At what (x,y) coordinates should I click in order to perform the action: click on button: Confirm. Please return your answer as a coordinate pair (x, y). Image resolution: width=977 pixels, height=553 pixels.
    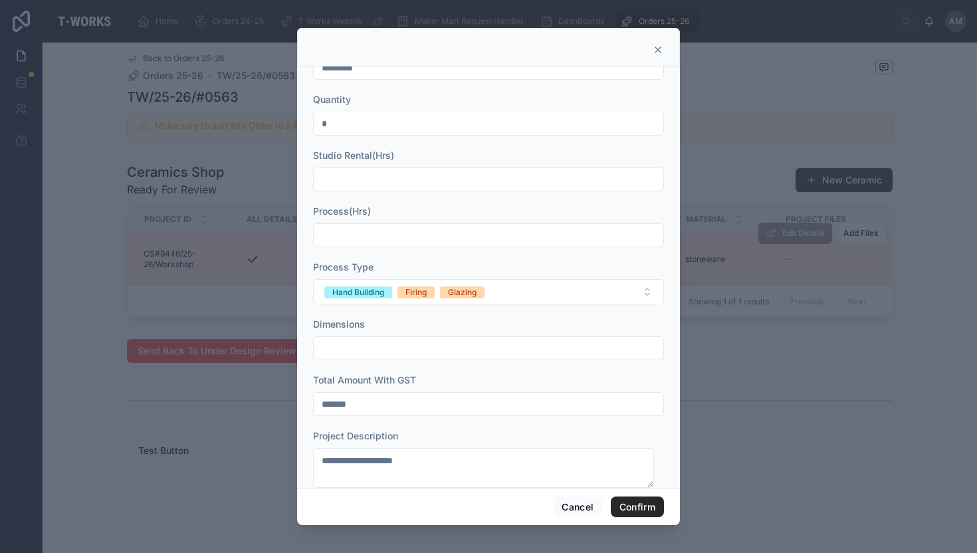
    Looking at the image, I should click on (637, 507).